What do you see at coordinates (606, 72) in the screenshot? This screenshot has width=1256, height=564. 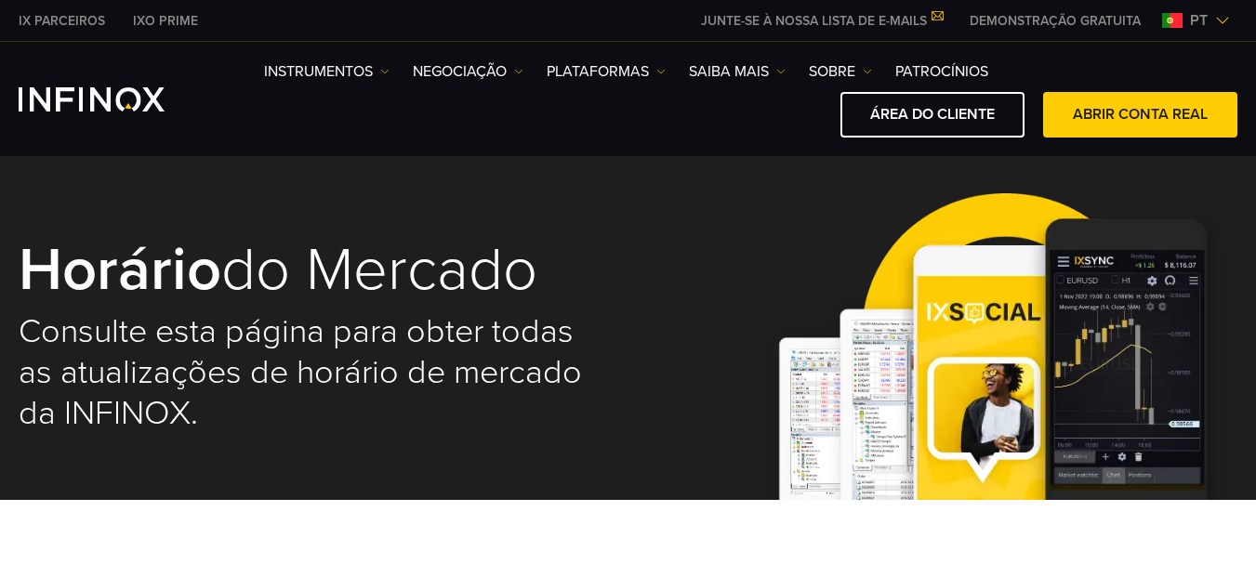 I see `a: PLATAFORMAS` at bounding box center [606, 72].